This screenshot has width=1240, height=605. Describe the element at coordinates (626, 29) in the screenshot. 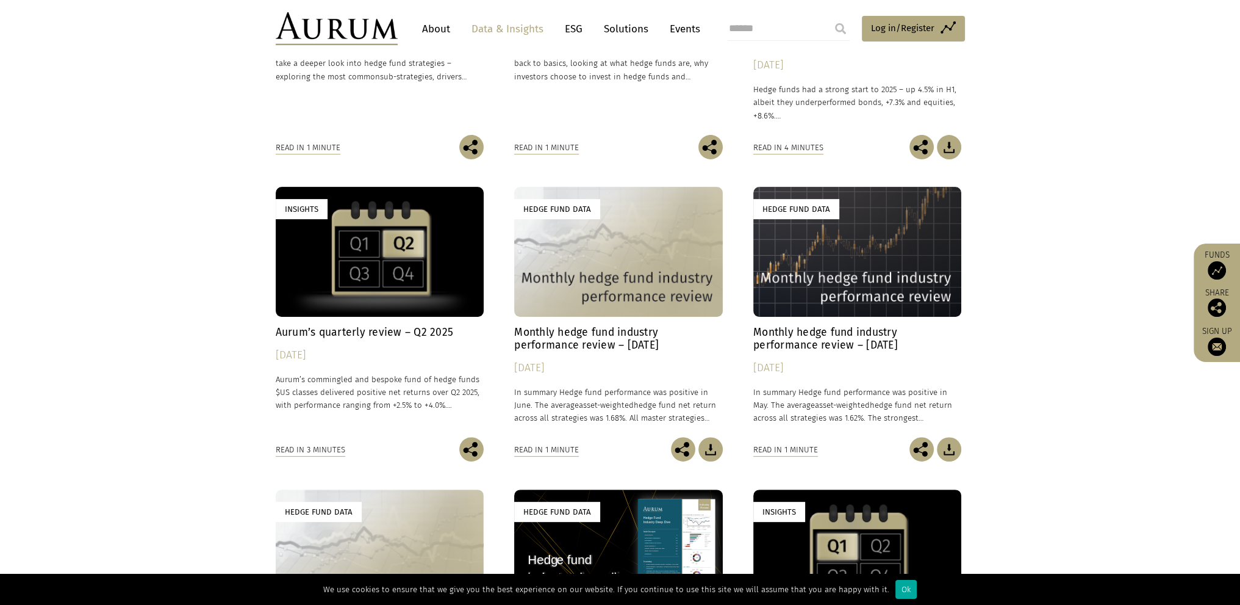

I see `a: Solutions` at that location.